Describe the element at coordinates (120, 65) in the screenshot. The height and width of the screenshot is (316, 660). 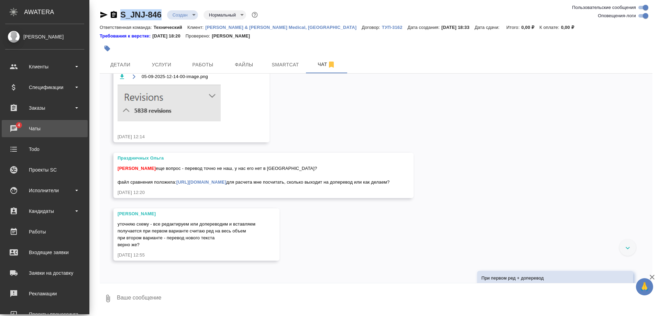
I see `span: Детали` at that location.